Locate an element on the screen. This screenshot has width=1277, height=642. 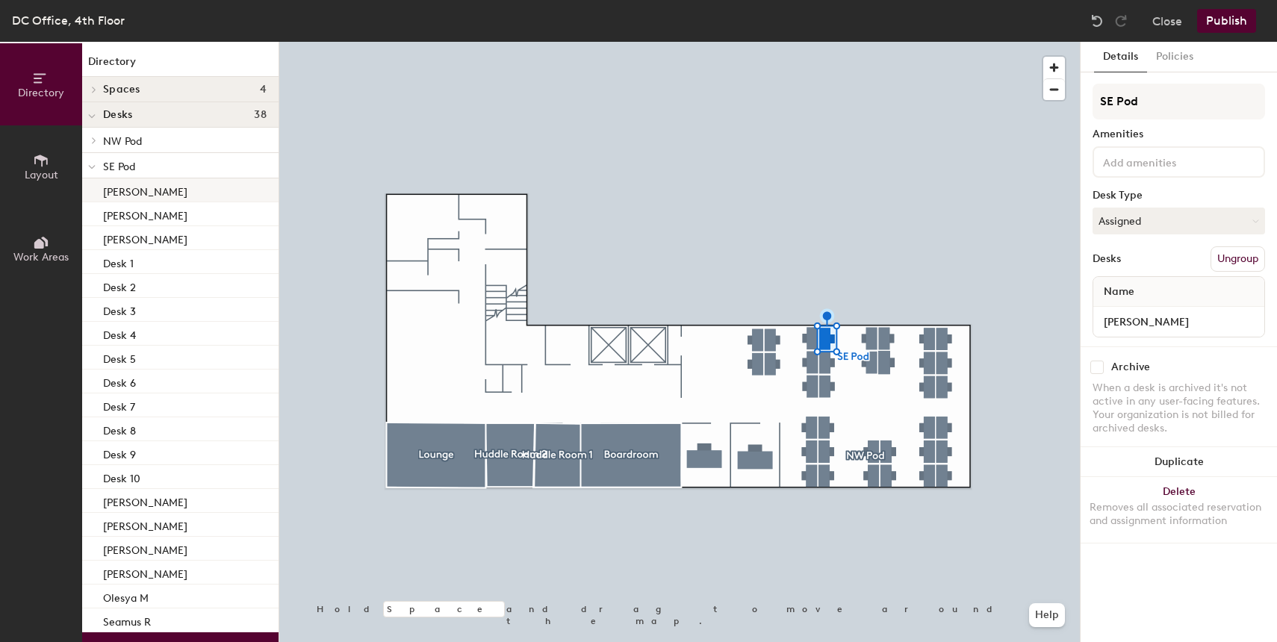
span: NW Pod is located at coordinates (122, 141).